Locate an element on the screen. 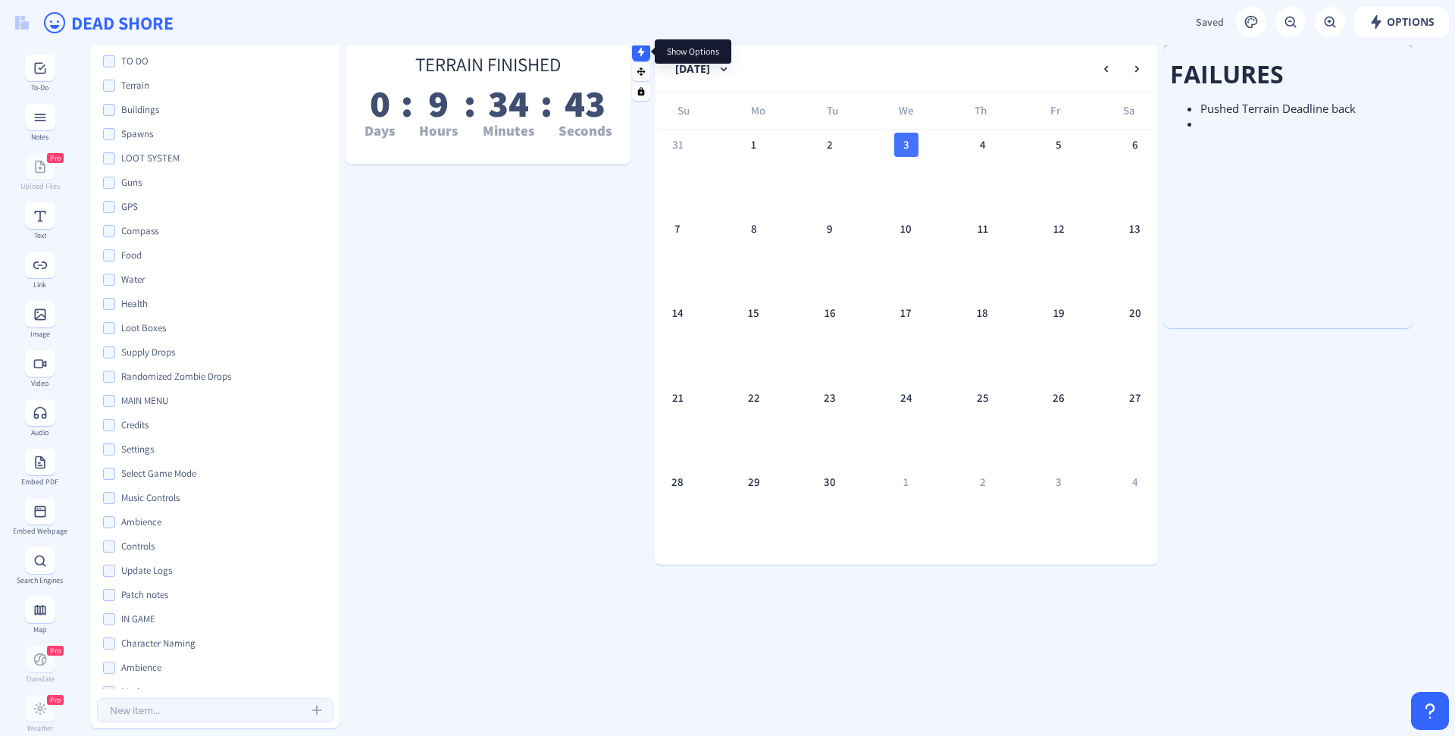 This screenshot has height=736, width=1455. div: Notes is located at coordinates (39, 136).